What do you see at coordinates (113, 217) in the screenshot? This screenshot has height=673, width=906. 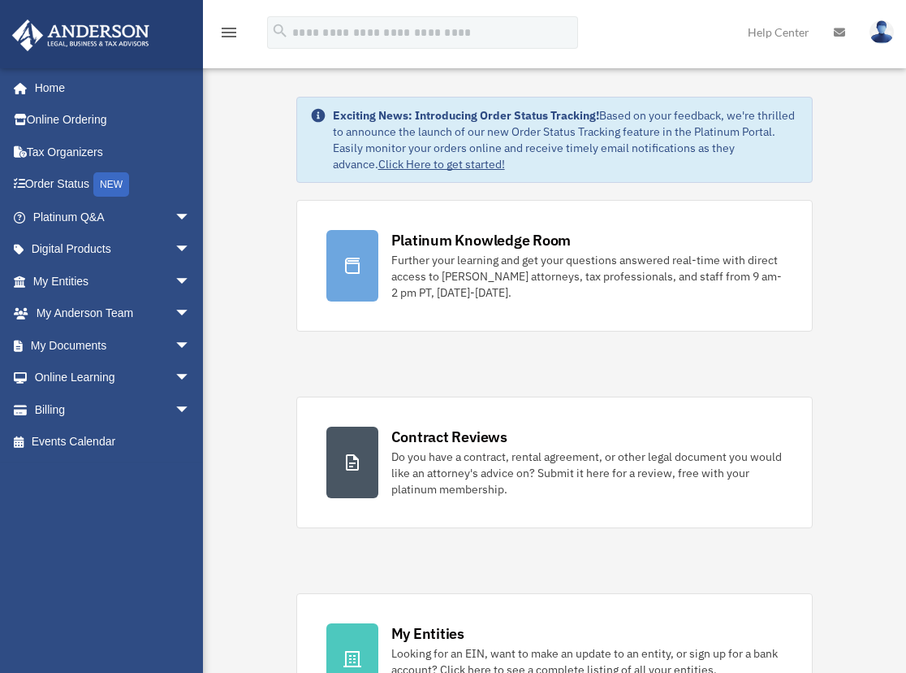 I see `a: Platinum Q&Aarrow_drop_down` at bounding box center [113, 217].